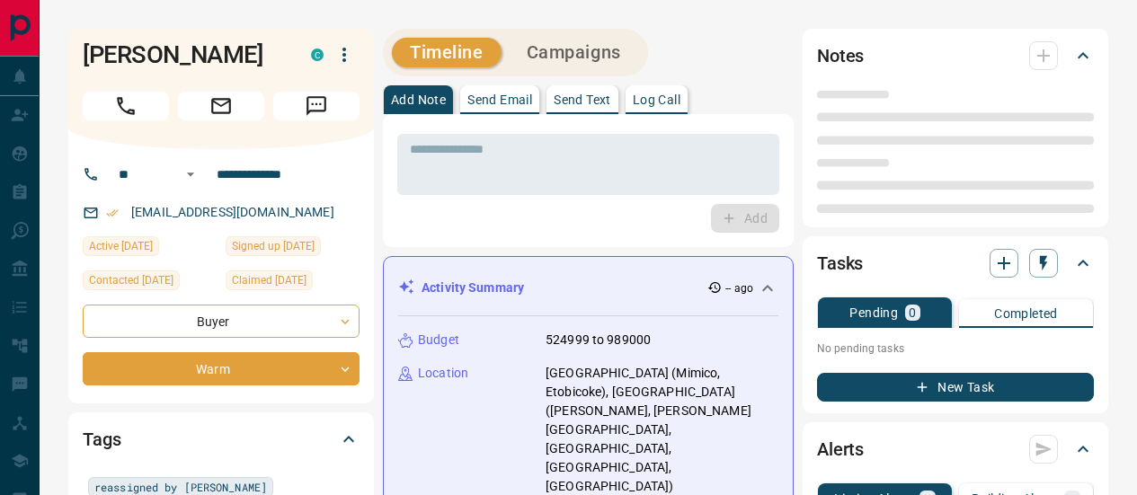 Image resolution: width=1137 pixels, height=495 pixels. I want to click on h2: Tasks, so click(839, 263).